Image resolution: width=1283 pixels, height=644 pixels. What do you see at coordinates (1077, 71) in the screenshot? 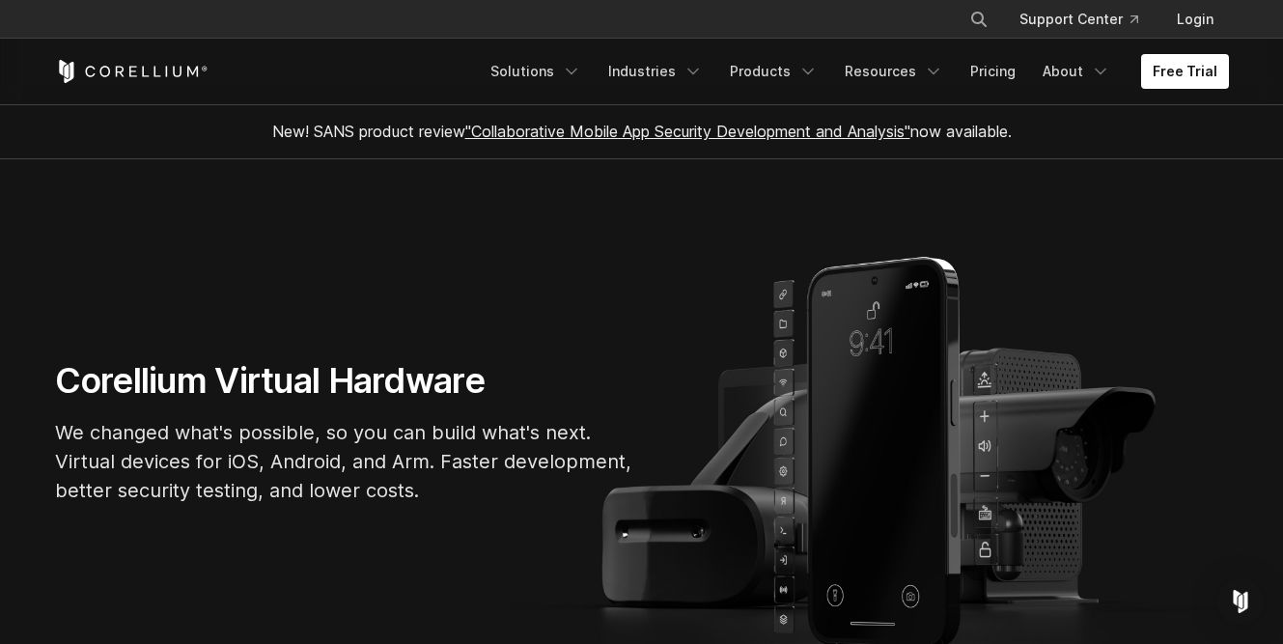
I see `a: About` at bounding box center [1077, 71].